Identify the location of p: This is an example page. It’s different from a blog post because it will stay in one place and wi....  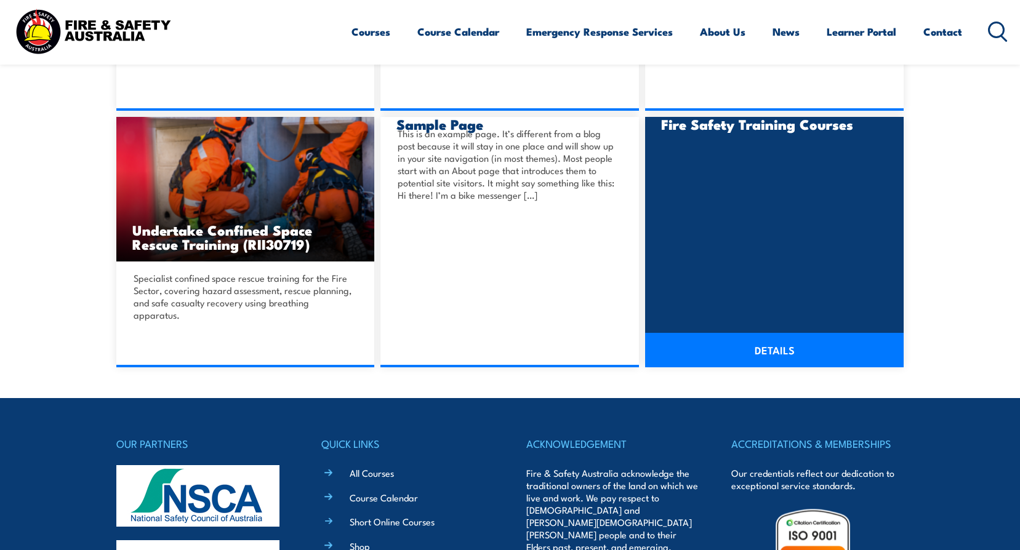
(508, 164).